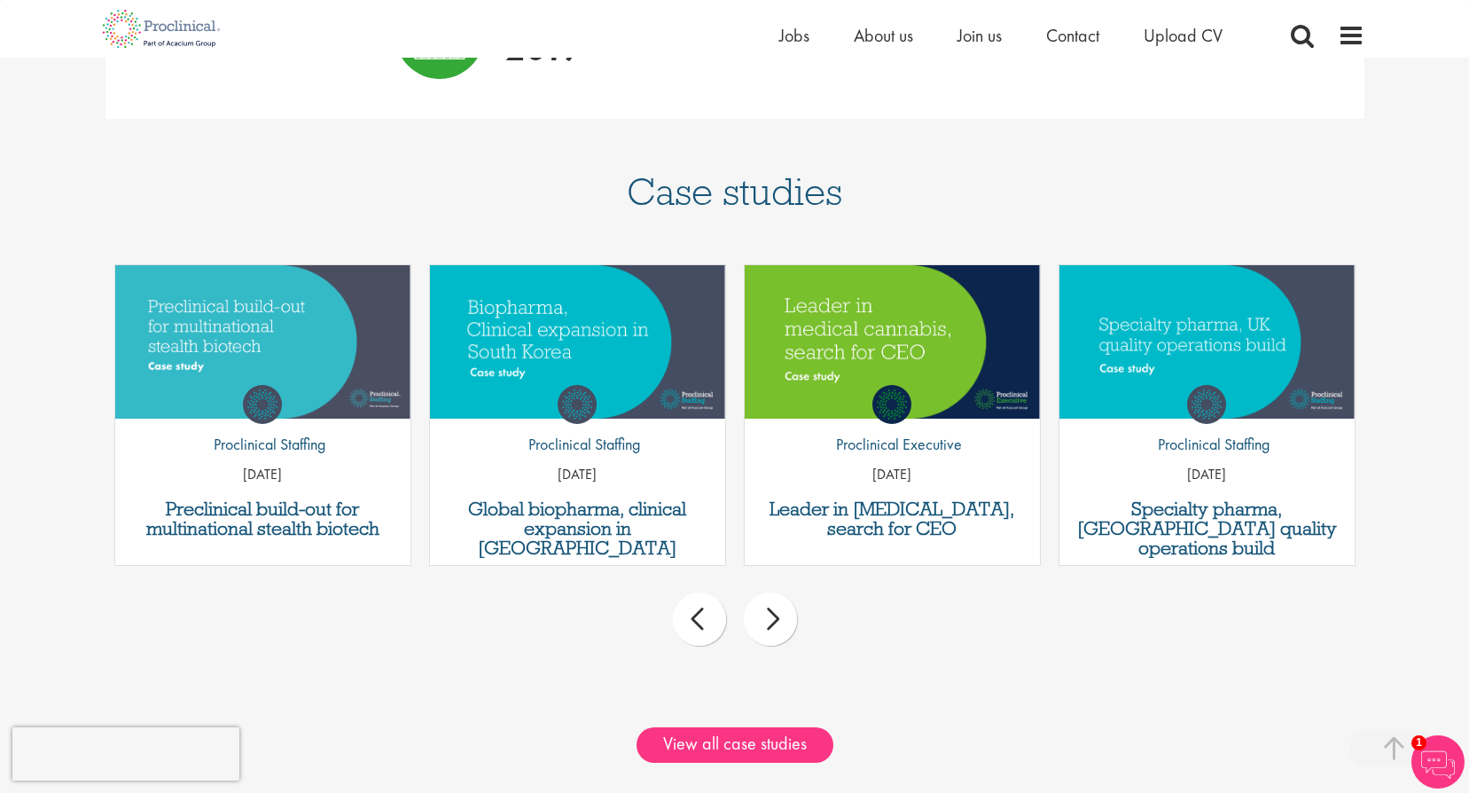 The height and width of the screenshot is (793, 1469). Describe the element at coordinates (883, 35) in the screenshot. I see `a: About us` at that location.